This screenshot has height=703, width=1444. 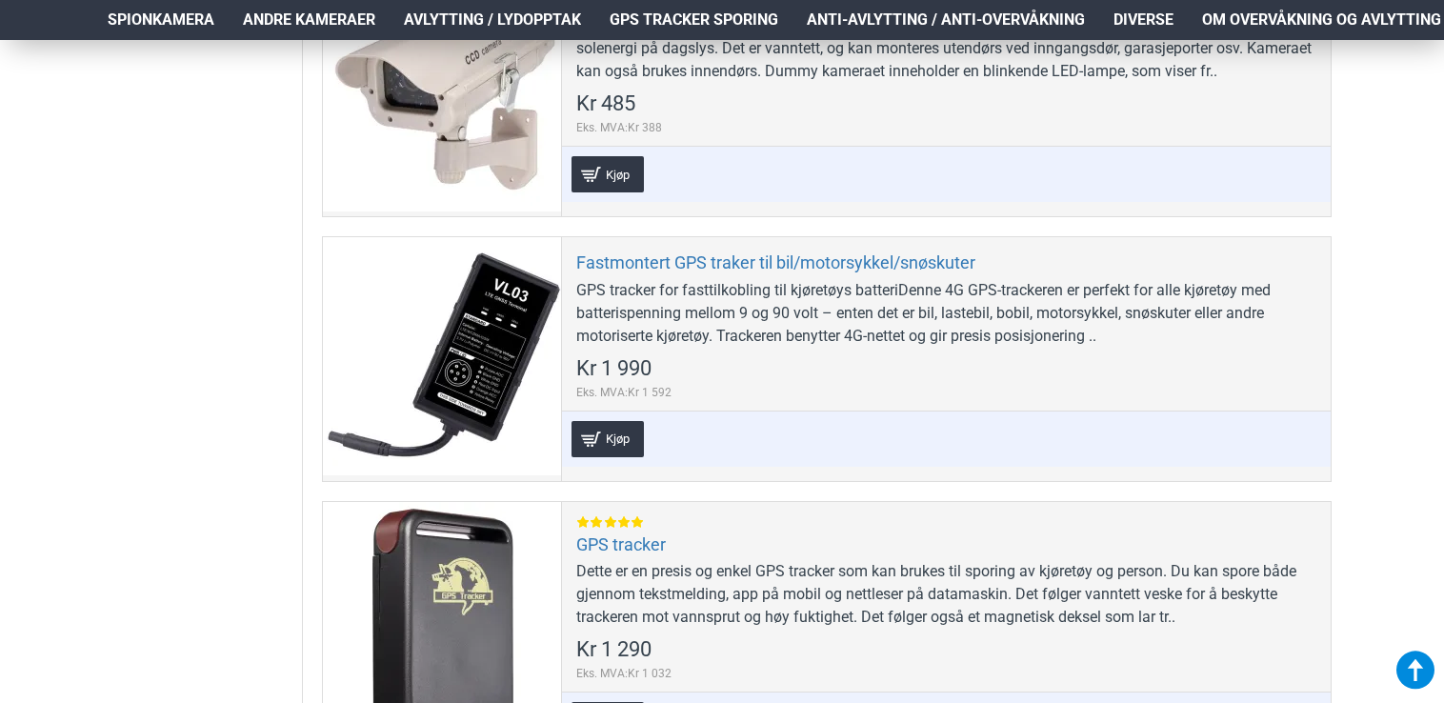 What do you see at coordinates (1143, 20) in the screenshot?
I see `span: Diverse` at bounding box center [1143, 20].